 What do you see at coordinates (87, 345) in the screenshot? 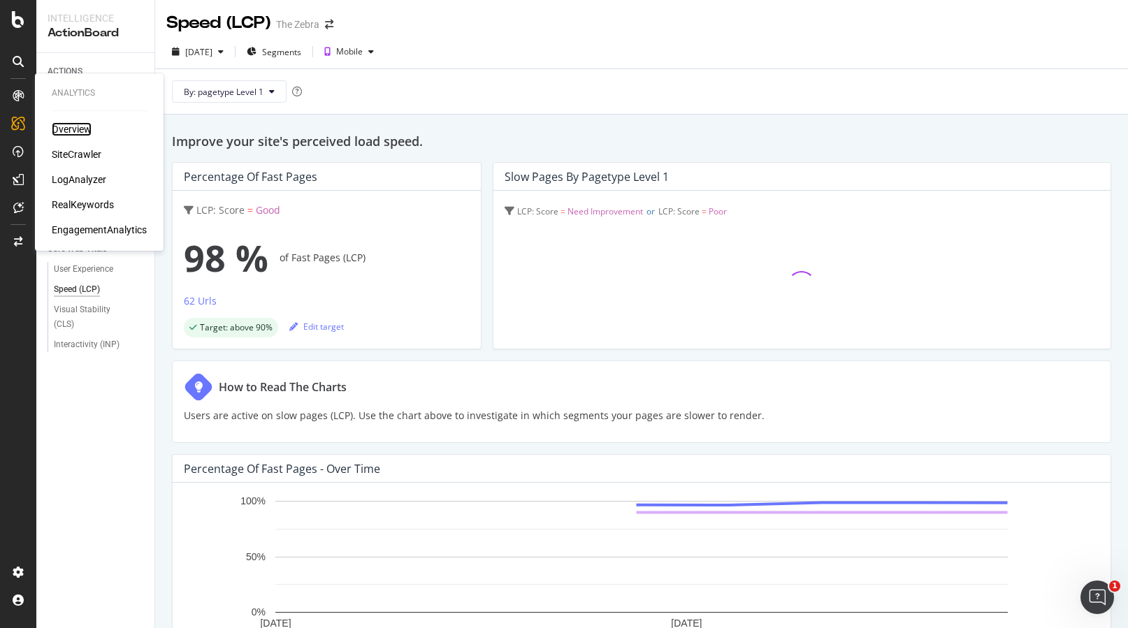
I see `div: Interactivity (INP)` at bounding box center [87, 345].